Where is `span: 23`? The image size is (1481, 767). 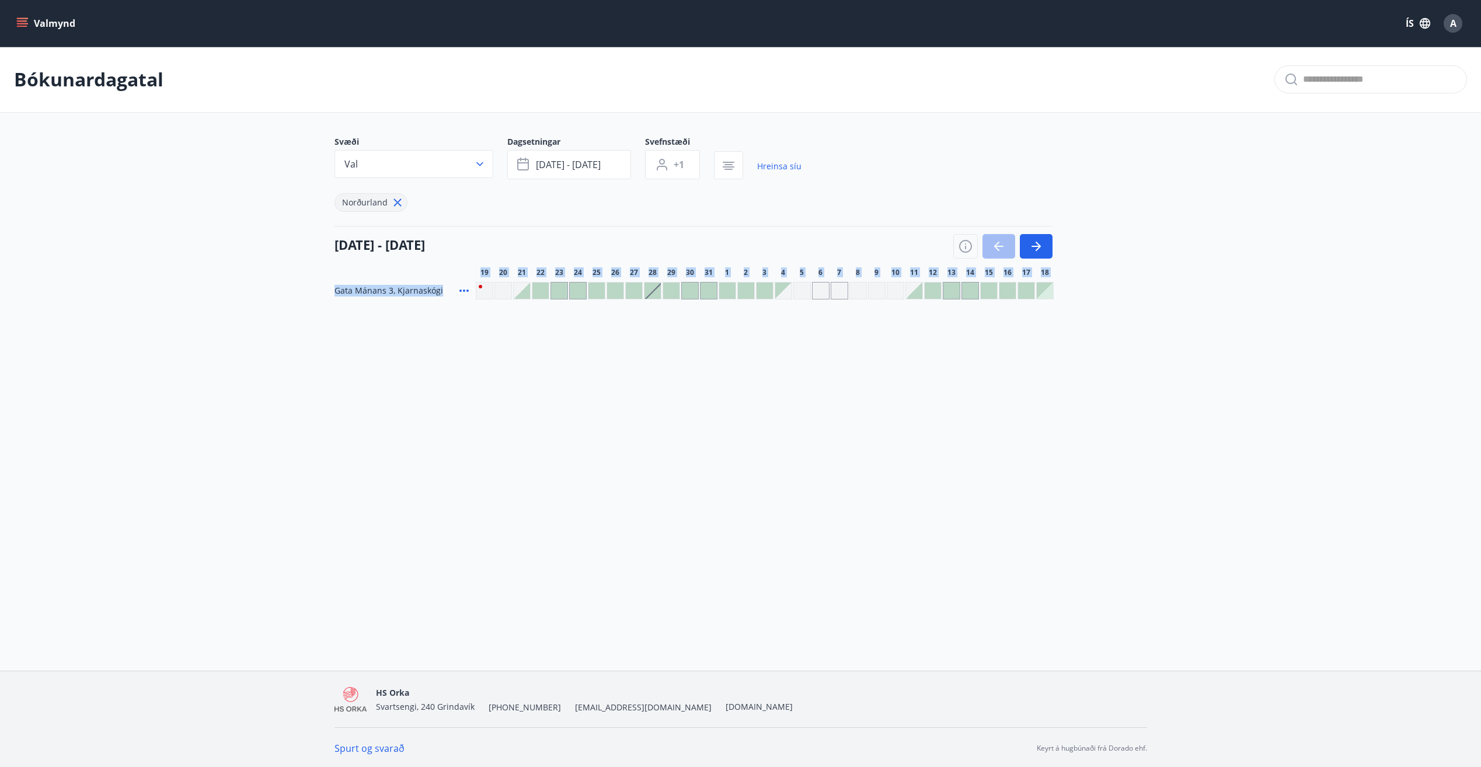 span: 23 is located at coordinates (559, 273).